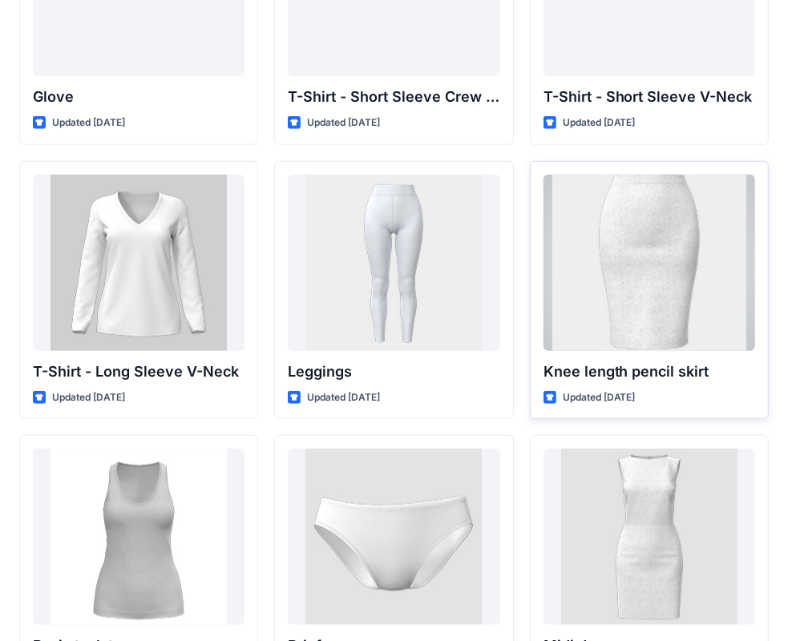 Image resolution: width=788 pixels, height=641 pixels. Describe the element at coordinates (393, 97) in the screenshot. I see `p: T-Shirt - Short Sleeve Crew Neck` at that location.